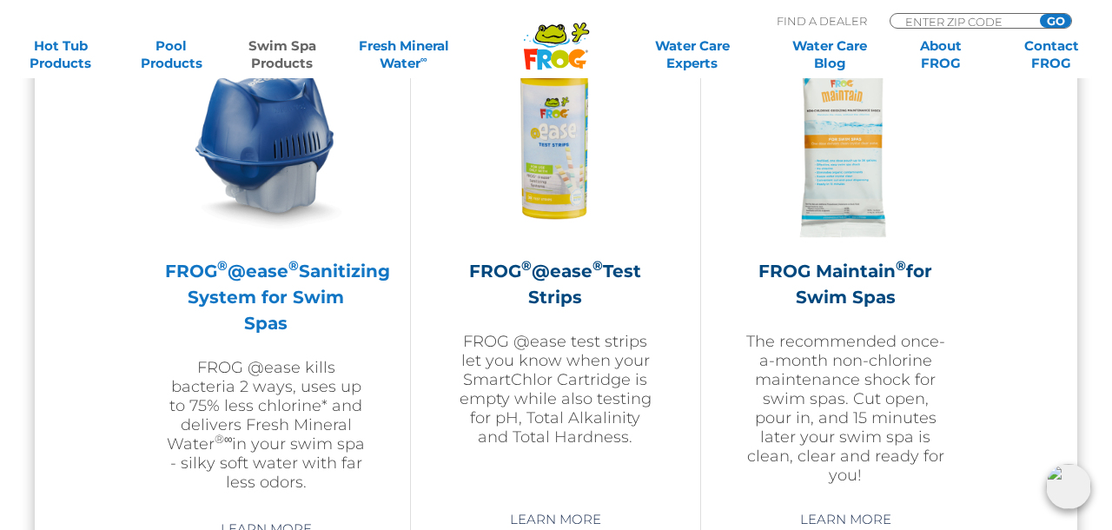  I want to click on a: Swim SpaProducts, so click(281, 55).